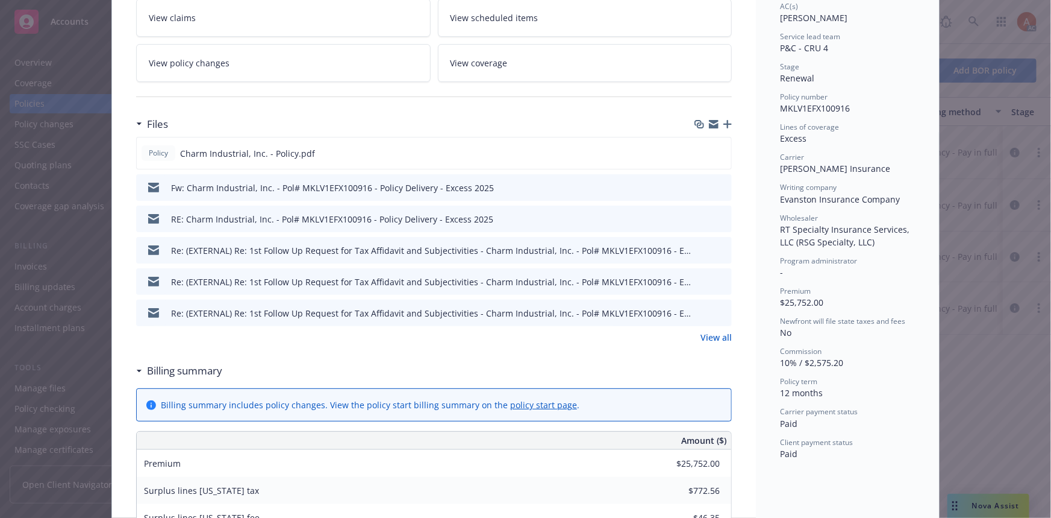 This screenshot has width=1051, height=518. What do you see at coordinates (172, 17) in the screenshot?
I see `span: View claims` at bounding box center [172, 17].